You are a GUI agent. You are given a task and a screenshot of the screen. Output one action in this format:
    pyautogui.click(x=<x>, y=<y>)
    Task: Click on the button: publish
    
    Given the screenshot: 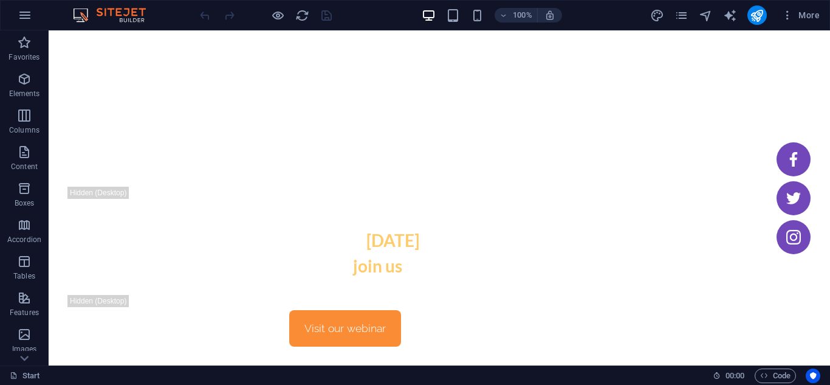 What is the action you would take?
    pyautogui.click(x=758, y=15)
    